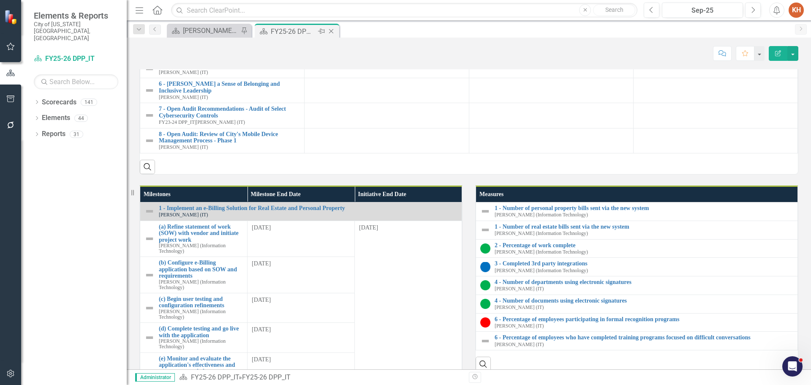 This screenshot has width=811, height=385. What do you see at coordinates (11, 17) in the screenshot?
I see `img: ClearPoint Strategy` at bounding box center [11, 17].